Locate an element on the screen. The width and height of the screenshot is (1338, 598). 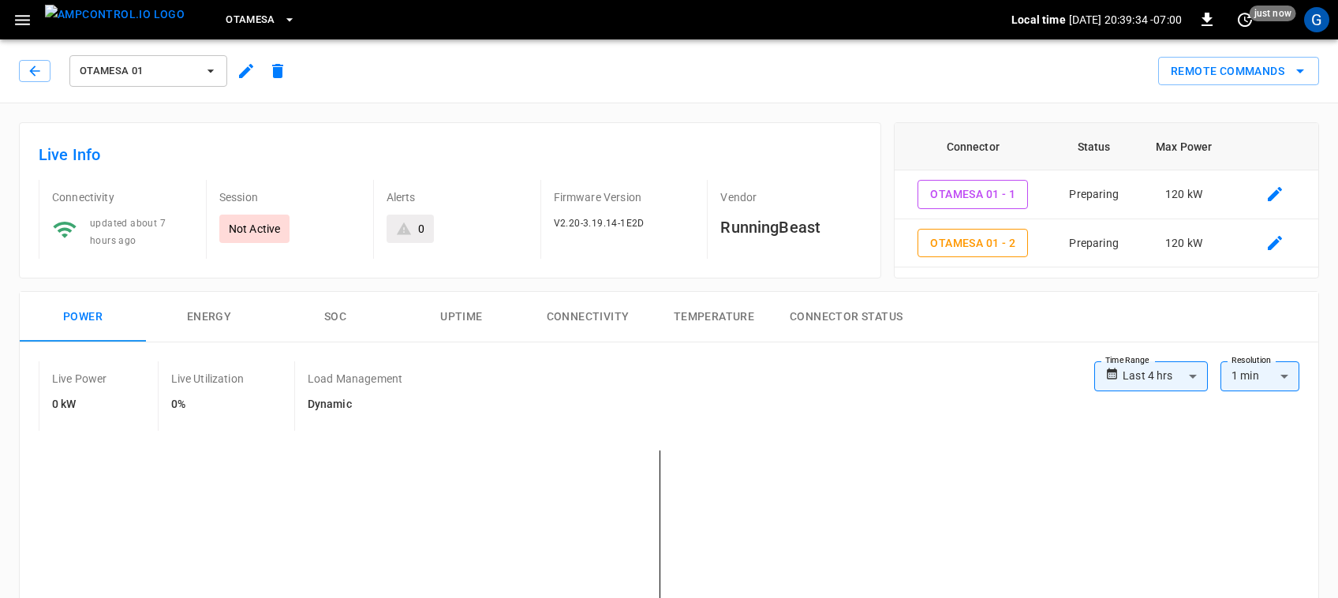
p: Firmware Version is located at coordinates (624, 197).